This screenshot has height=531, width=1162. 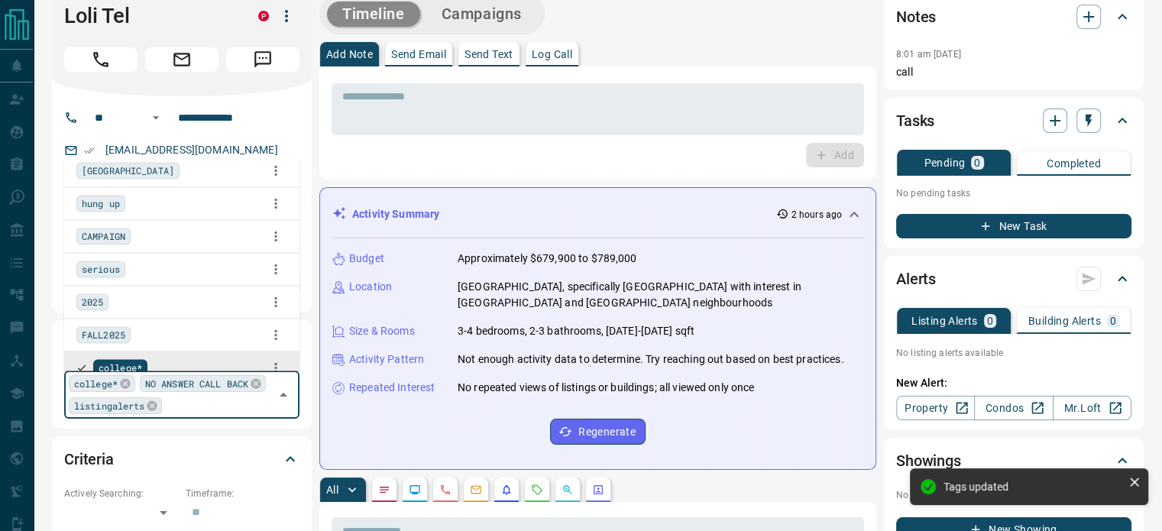 What do you see at coordinates (392, 387) in the screenshot?
I see `p: Repeated Interest` at bounding box center [392, 387].